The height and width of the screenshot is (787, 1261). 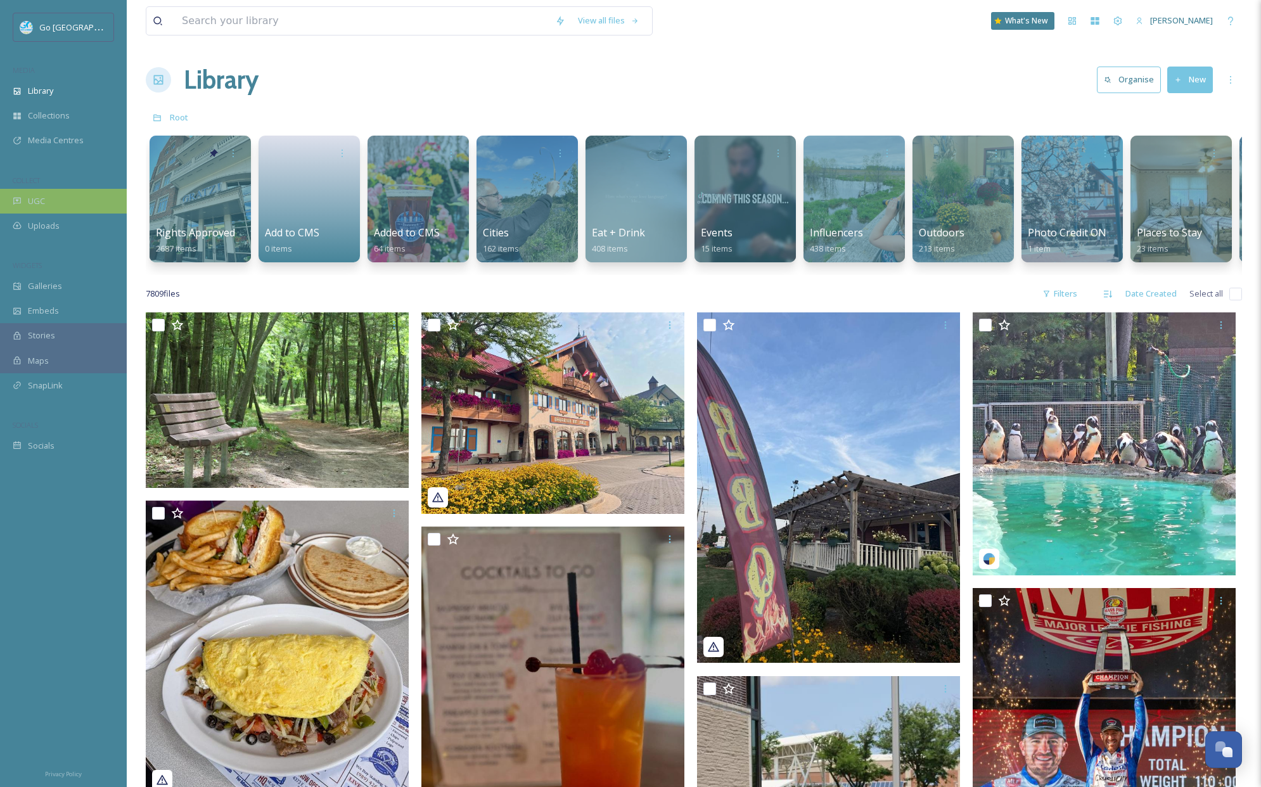 I want to click on span: Events, so click(x=717, y=233).